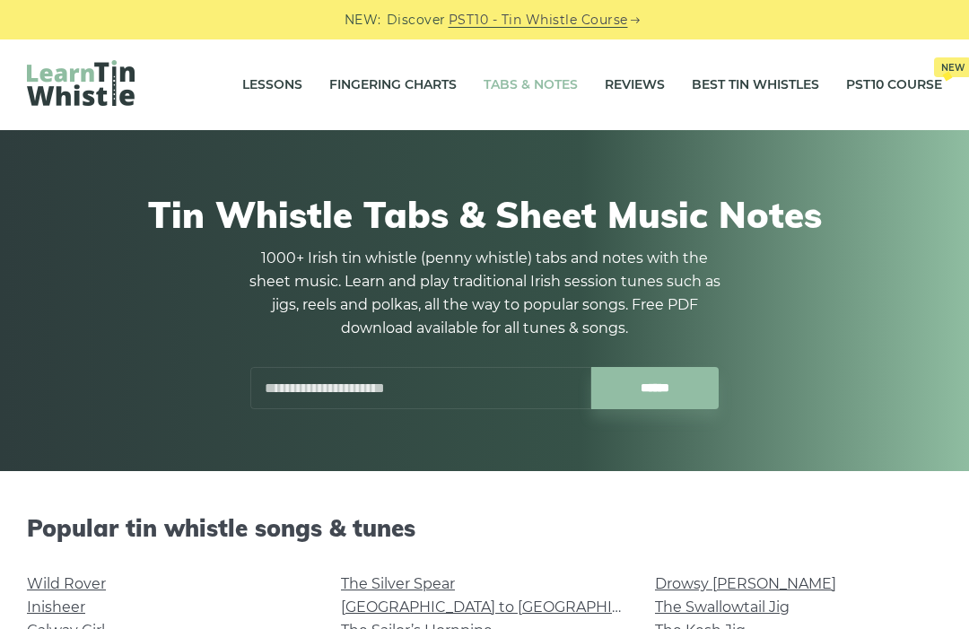 This screenshot has height=629, width=969. What do you see at coordinates (66, 583) in the screenshot?
I see `a: Wild Rover` at bounding box center [66, 583].